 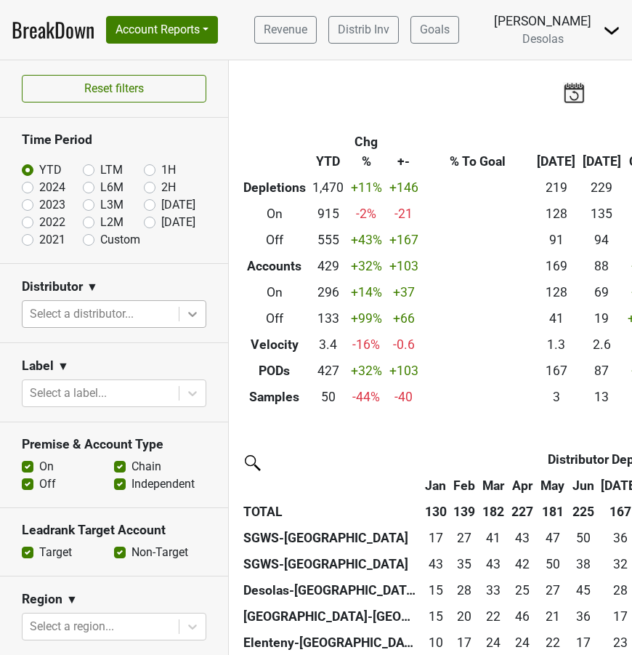 I want to click on th: 182, so click(x=493, y=512).